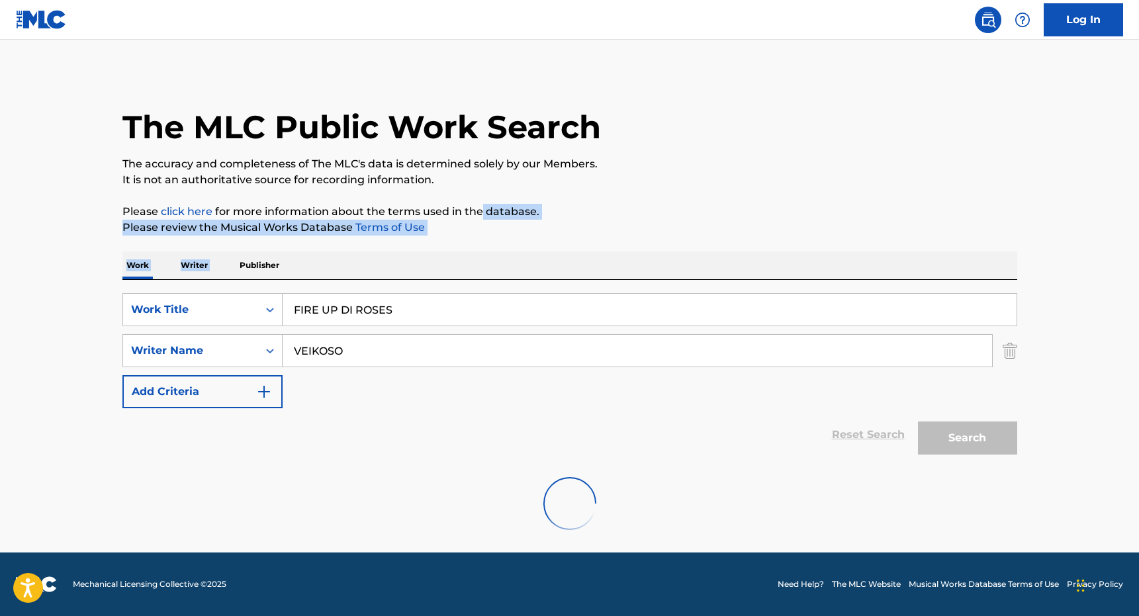 Image resolution: width=1139 pixels, height=616 pixels. What do you see at coordinates (1081, 586) in the screenshot?
I see `div: Drag` at bounding box center [1081, 586].